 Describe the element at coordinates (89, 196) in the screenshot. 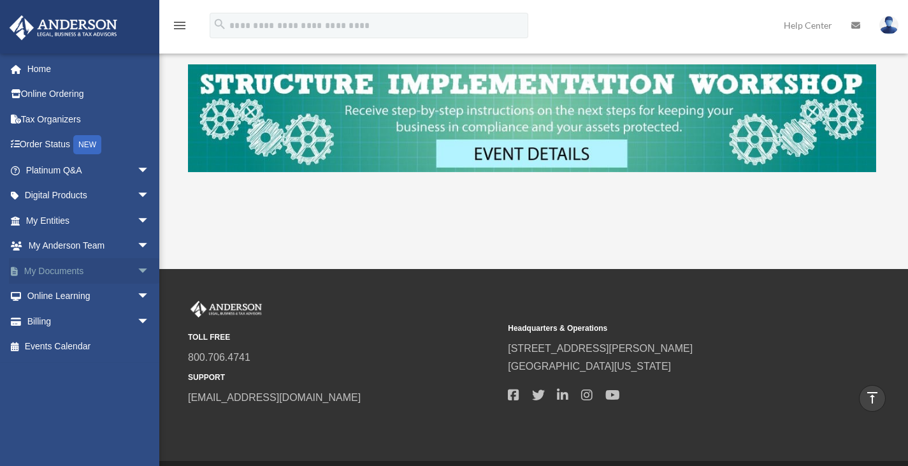

I see `a: Digital Productsarrow_drop_down` at that location.